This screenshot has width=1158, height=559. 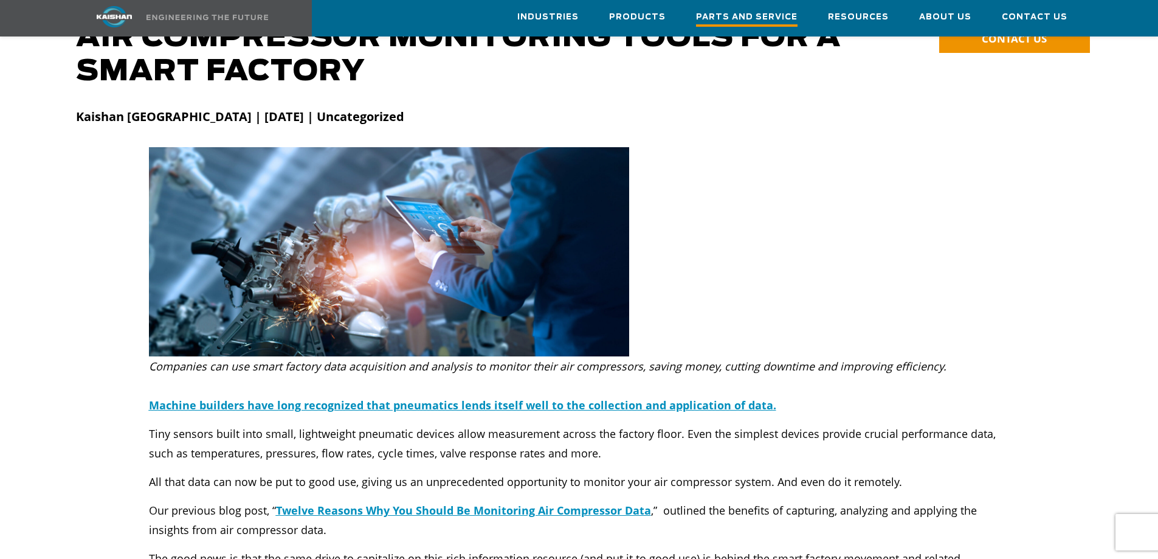 I want to click on span: Resources, so click(x=858, y=17).